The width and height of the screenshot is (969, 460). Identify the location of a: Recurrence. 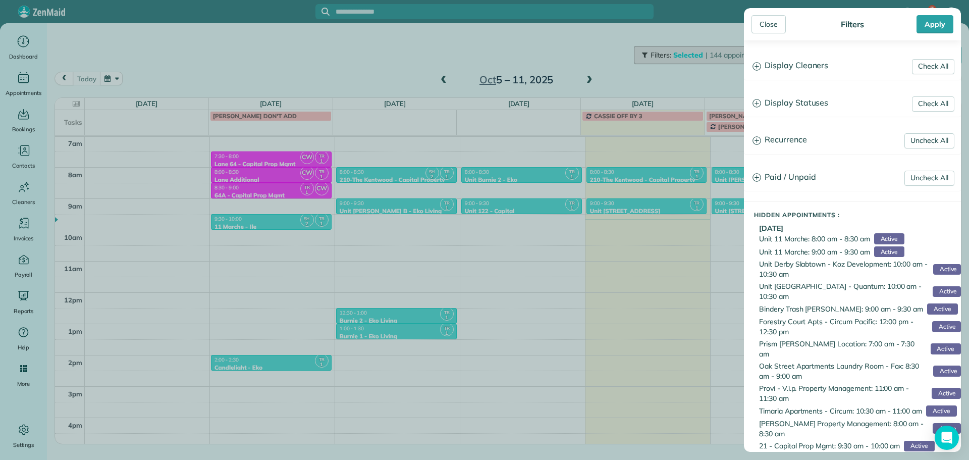
(852, 140).